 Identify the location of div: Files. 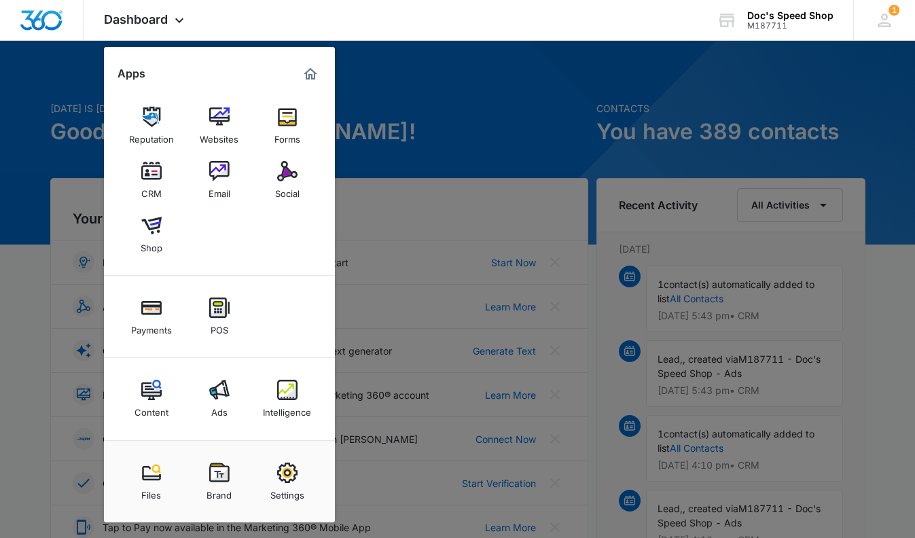
(151, 492).